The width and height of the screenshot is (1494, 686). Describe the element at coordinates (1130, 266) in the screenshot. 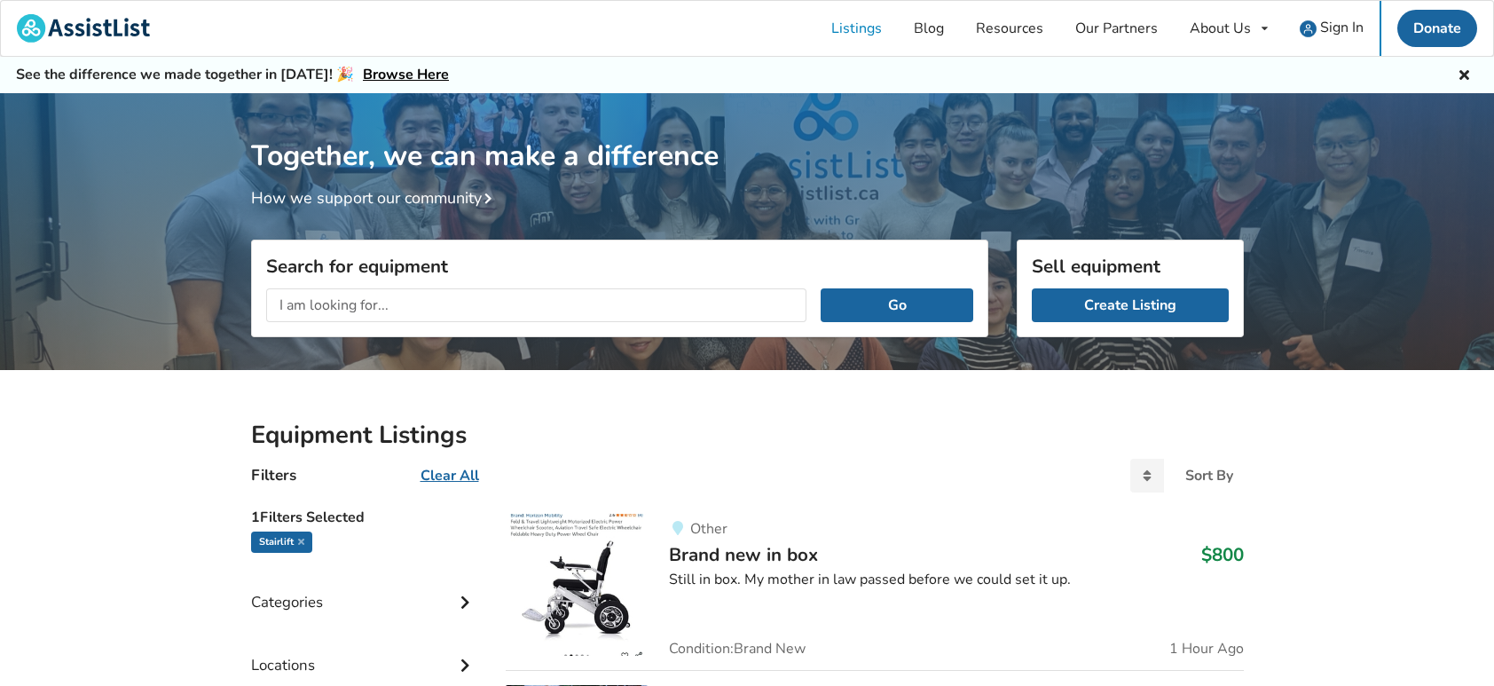

I see `h3: Sell equipment` at that location.